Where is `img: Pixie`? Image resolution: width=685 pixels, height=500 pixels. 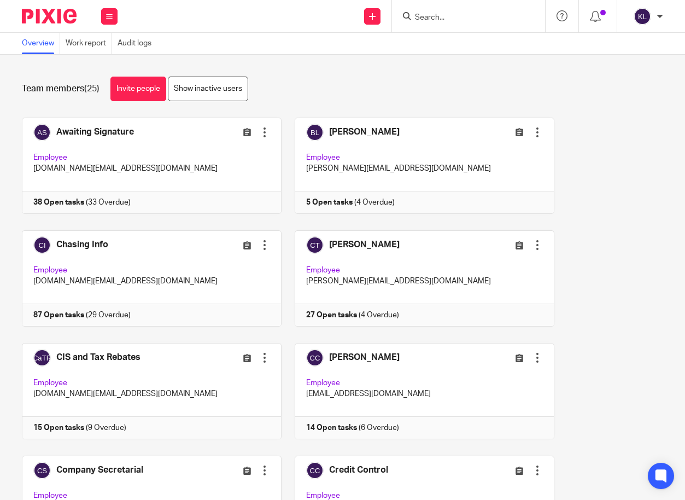
img: Pixie is located at coordinates (49, 16).